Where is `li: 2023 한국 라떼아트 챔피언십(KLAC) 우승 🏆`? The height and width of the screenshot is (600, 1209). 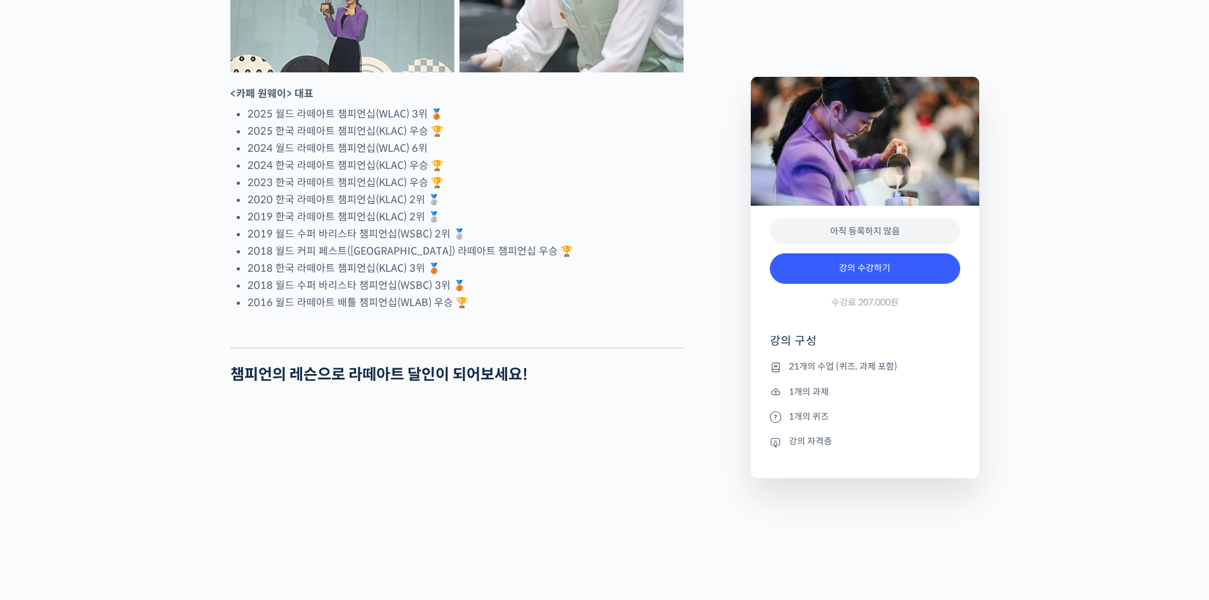
li: 2023 한국 라떼아트 챔피언십(KLAC) 우승 🏆 is located at coordinates (465, 182).